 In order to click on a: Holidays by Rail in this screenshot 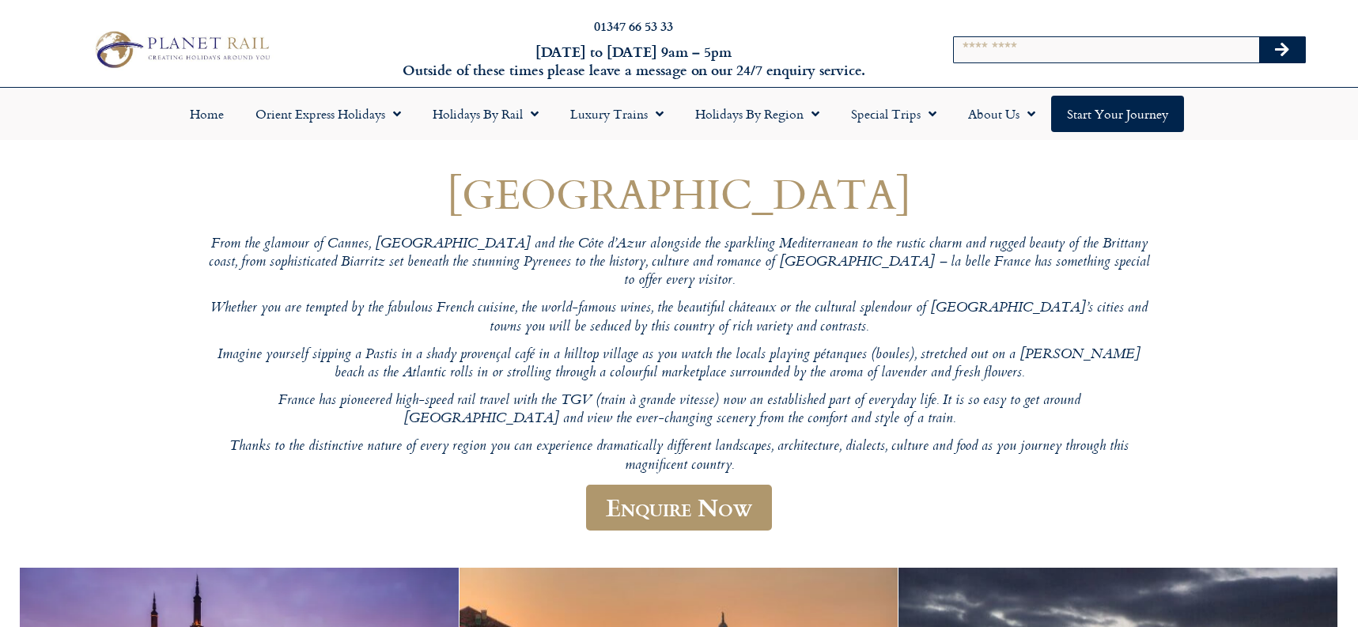, I will do `click(486, 114)`.